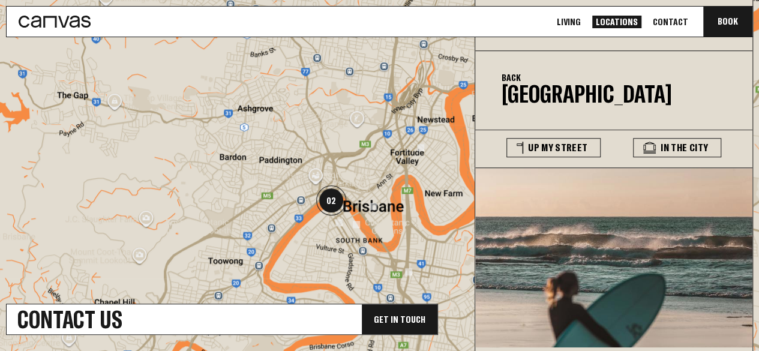 This screenshot has width=759, height=351. I want to click on a: Living, so click(569, 22).